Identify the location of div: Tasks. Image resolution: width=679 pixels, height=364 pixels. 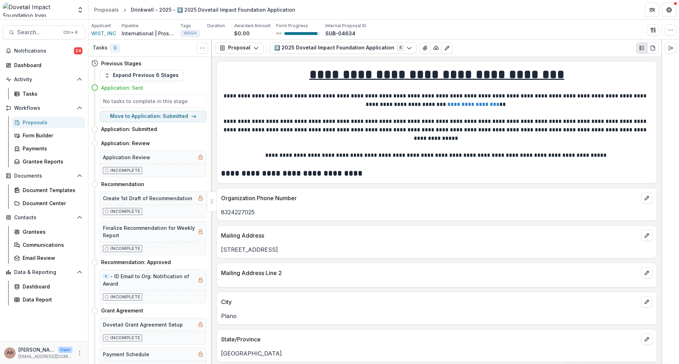
(51, 94).